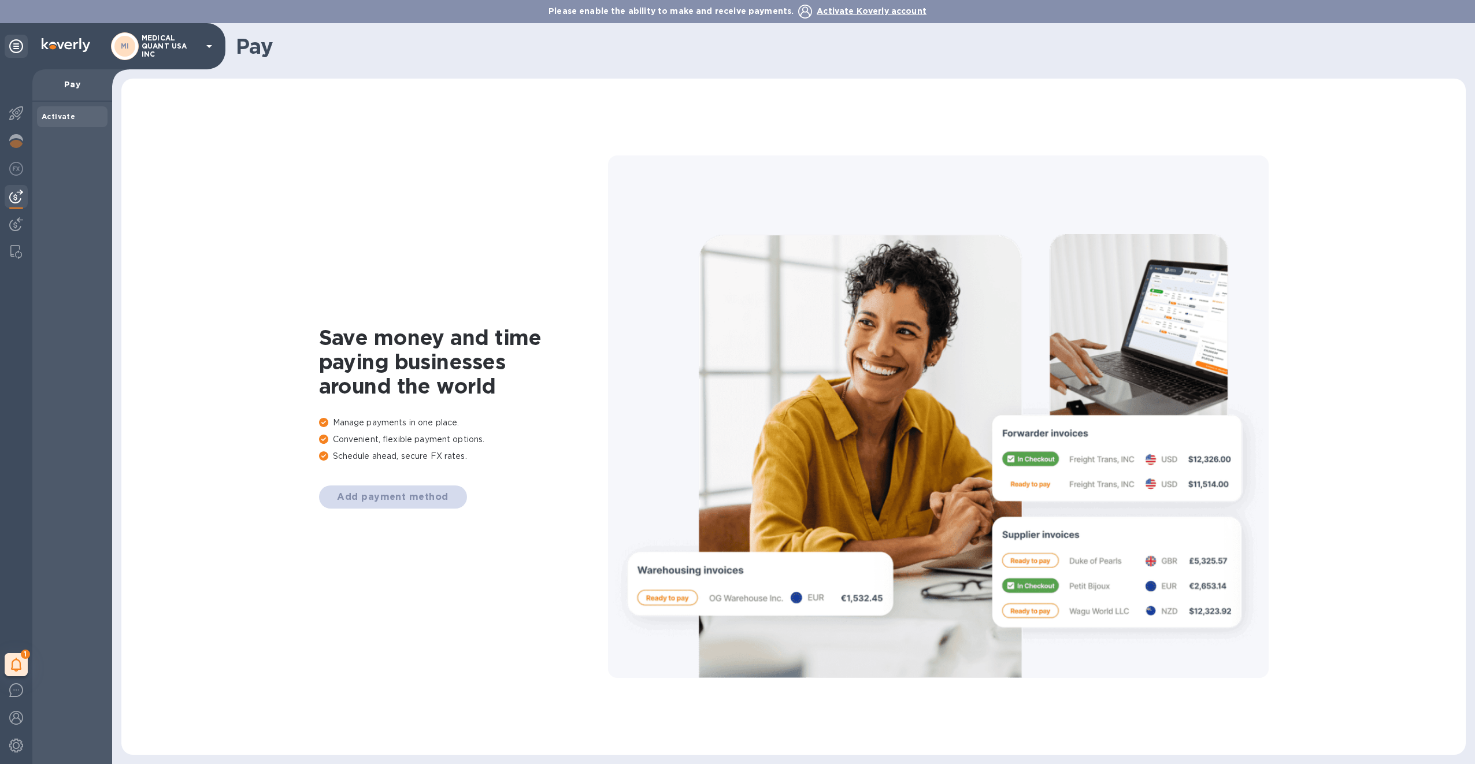  I want to click on p: Pay, so click(72, 84).